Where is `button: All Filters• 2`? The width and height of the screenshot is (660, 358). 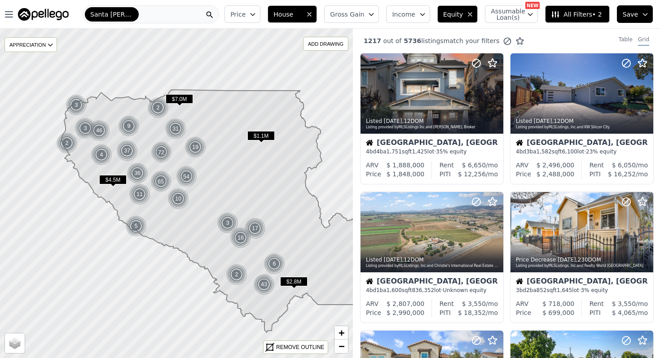 button: All Filters• 2 is located at coordinates (577, 14).